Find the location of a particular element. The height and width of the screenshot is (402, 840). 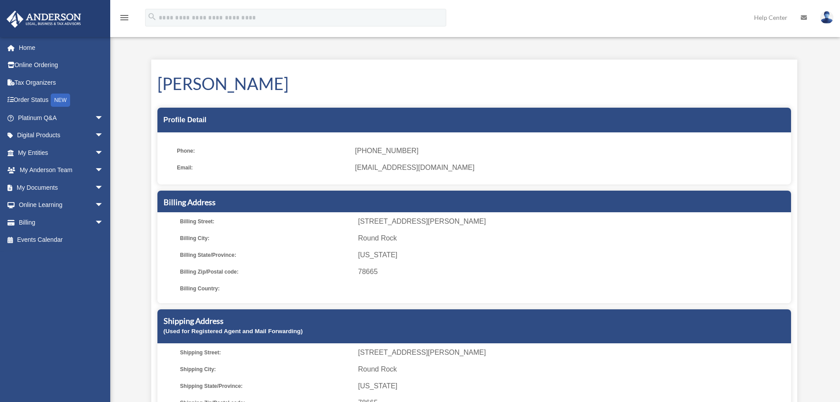

span: Shipping Street: is located at coordinates (266, 352).